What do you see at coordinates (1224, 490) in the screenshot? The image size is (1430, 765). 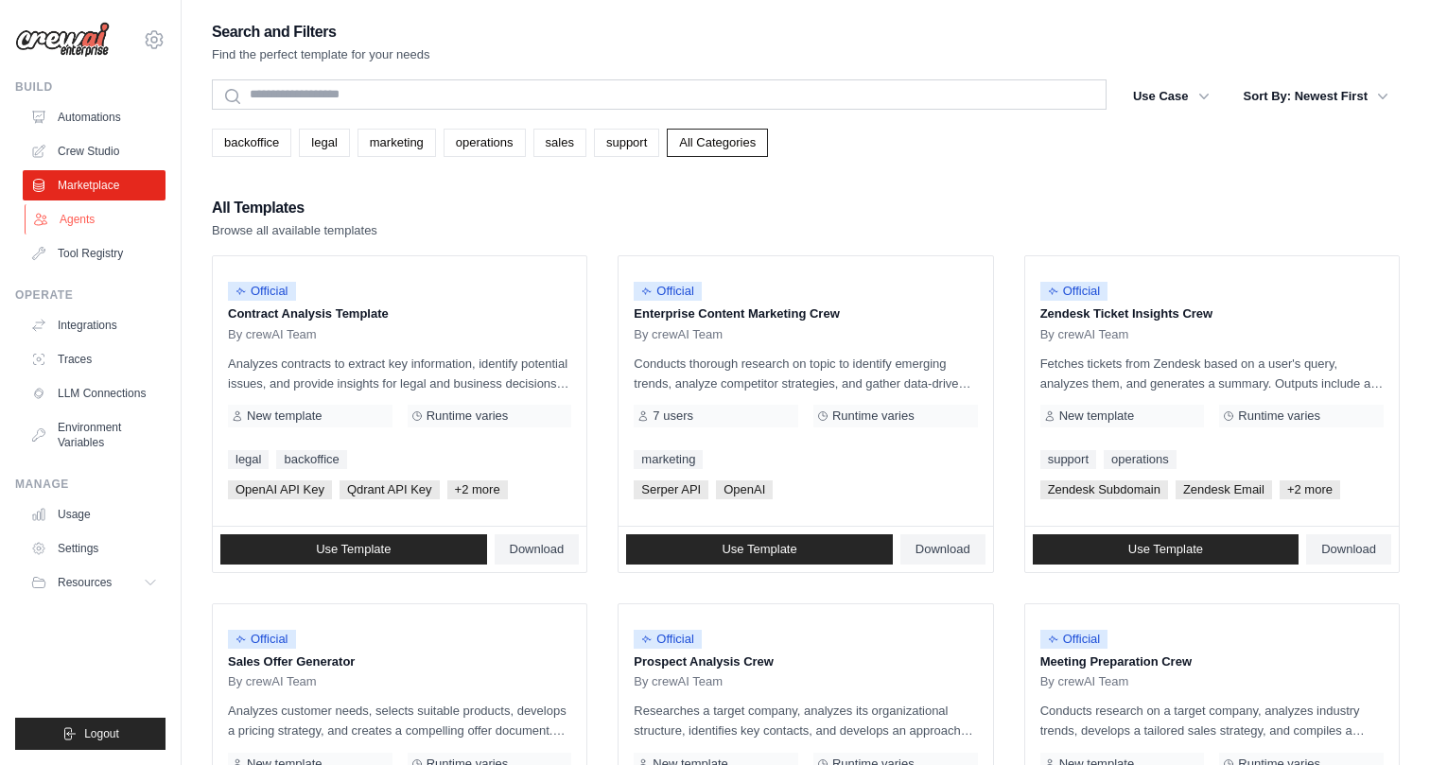 I see `span: Zendesk Email` at bounding box center [1224, 490].